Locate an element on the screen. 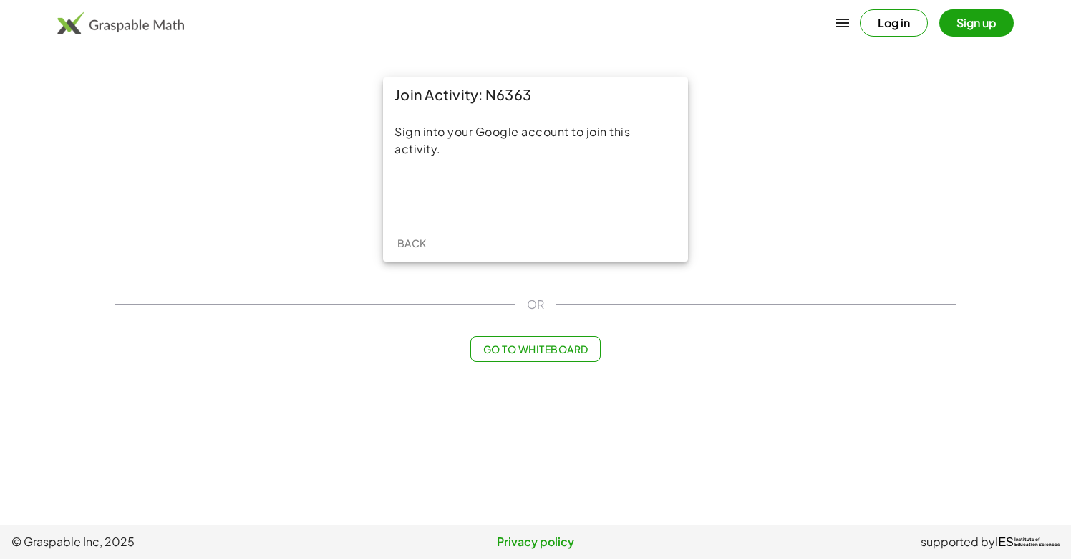 The image size is (1071, 559). div: Sign in with Google. Opens in new tab is located at coordinates (536, 195).